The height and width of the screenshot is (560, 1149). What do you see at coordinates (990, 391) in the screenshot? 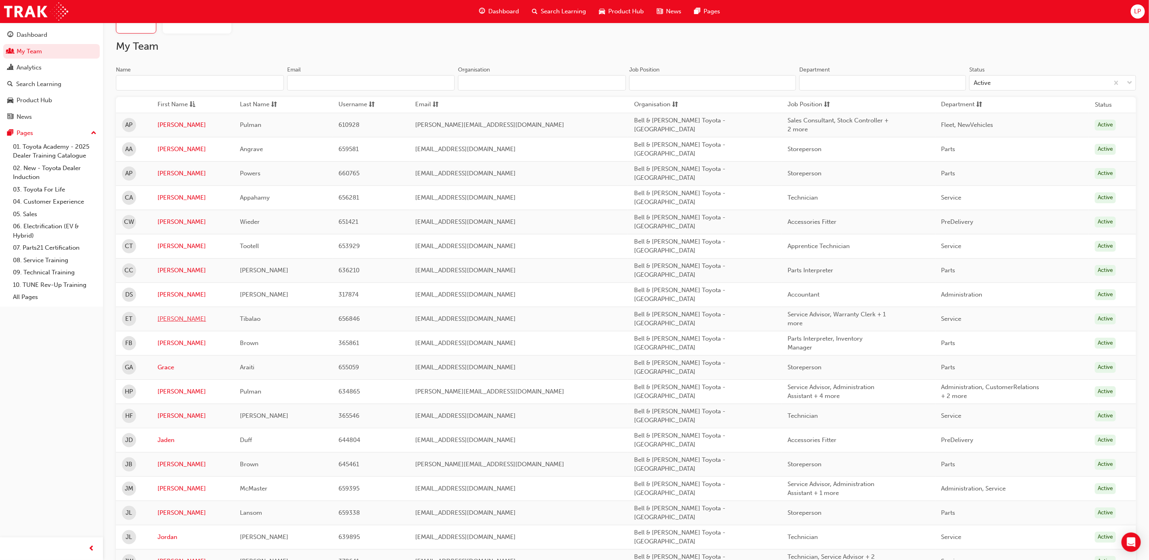
I see `span: Administration, CustomerRelations + 2 more` at bounding box center [990, 391].